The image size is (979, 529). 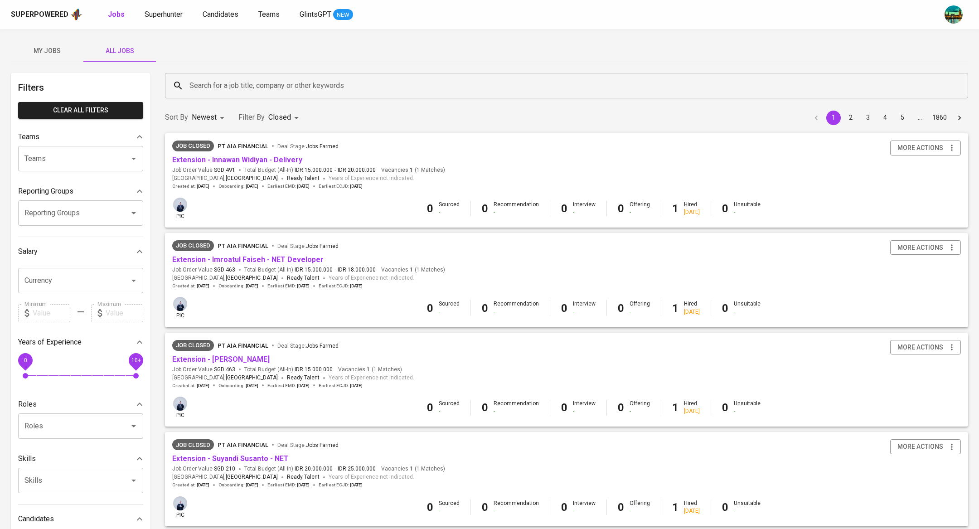 What do you see at coordinates (285, 117) in the screenshot?
I see `div: Closed` at bounding box center [285, 117].